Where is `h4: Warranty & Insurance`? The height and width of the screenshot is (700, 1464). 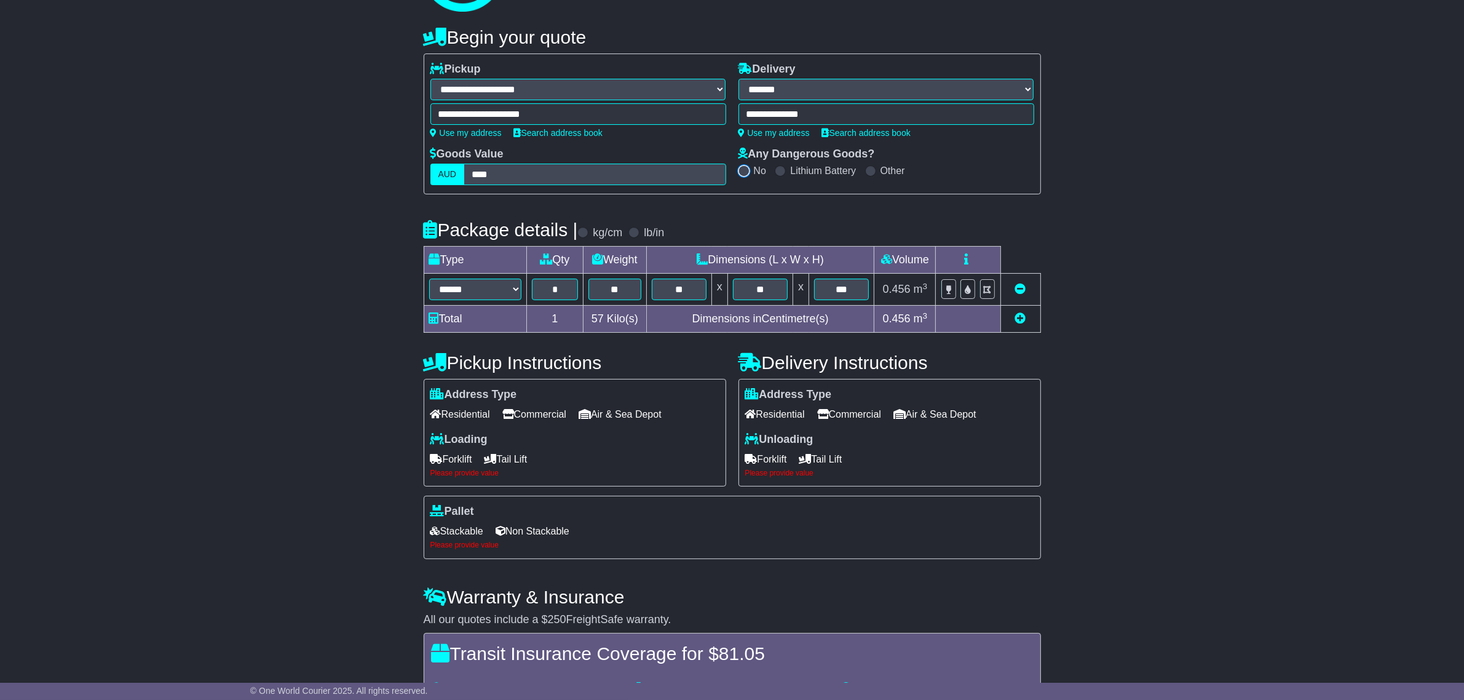 h4: Warranty & Insurance is located at coordinates (732, 596).